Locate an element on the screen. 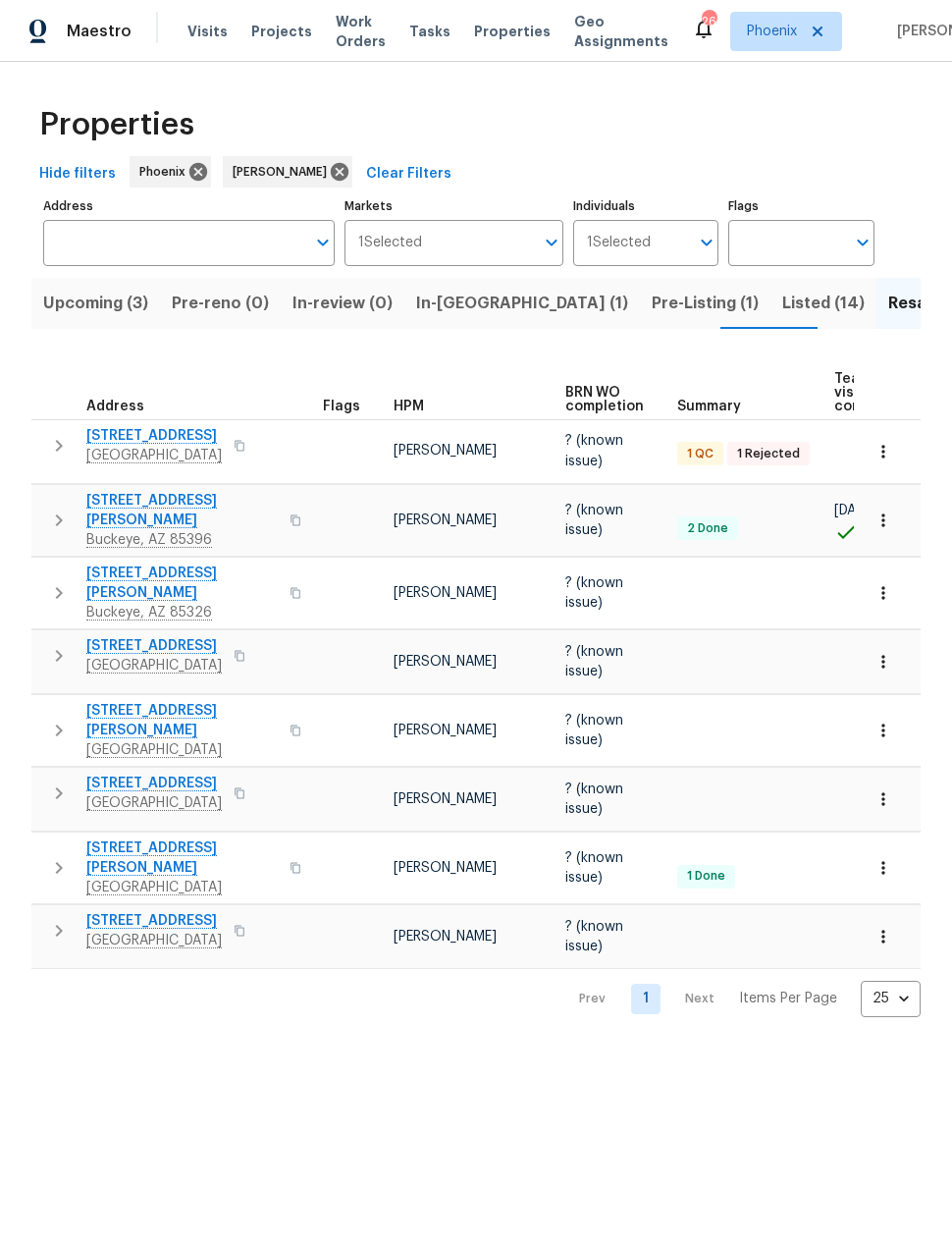 The image size is (952, 1242). span: BRN WO completion is located at coordinates (604, 400).